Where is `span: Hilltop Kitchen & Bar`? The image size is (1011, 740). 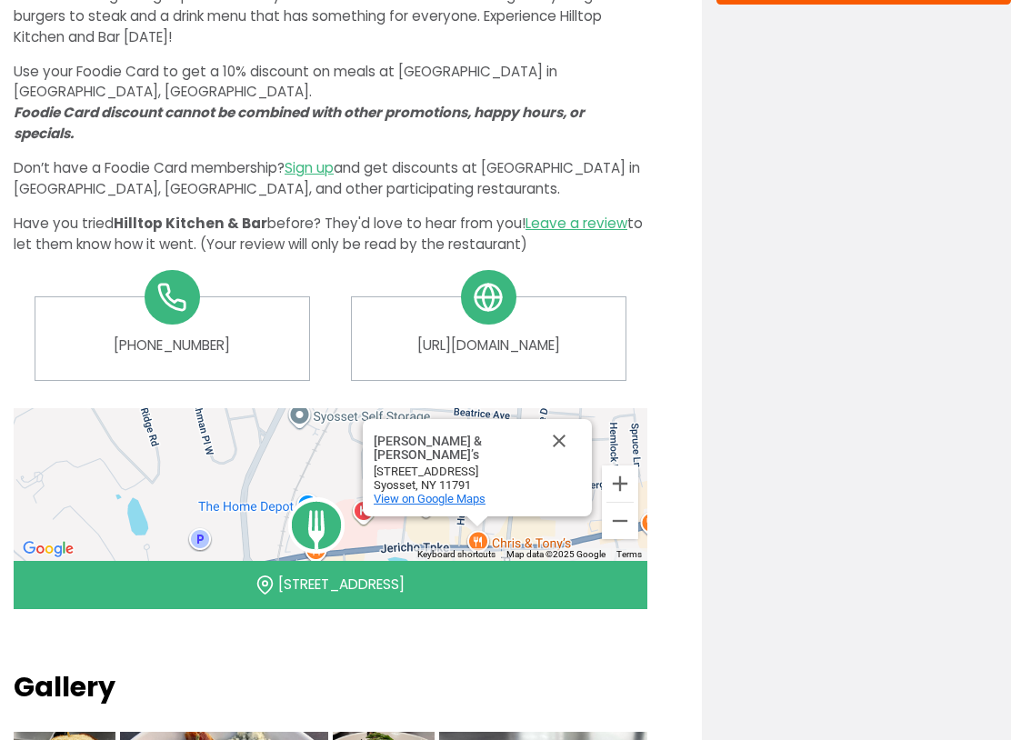
span: Hilltop Kitchen & Bar is located at coordinates (190, 223).